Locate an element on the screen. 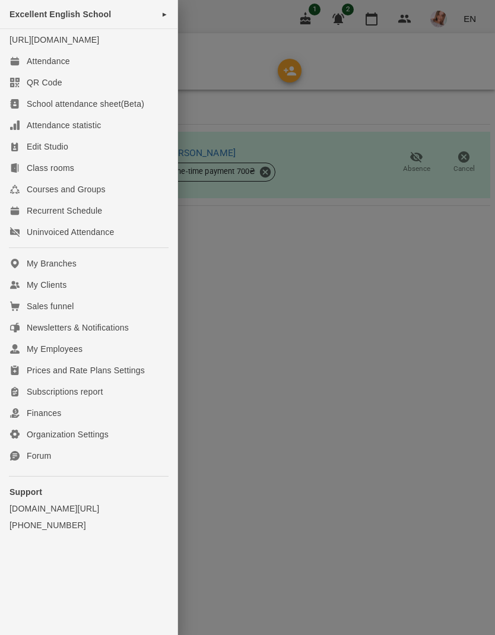 The height and width of the screenshot is (635, 495). div: Organization Settings is located at coordinates (68, 435).